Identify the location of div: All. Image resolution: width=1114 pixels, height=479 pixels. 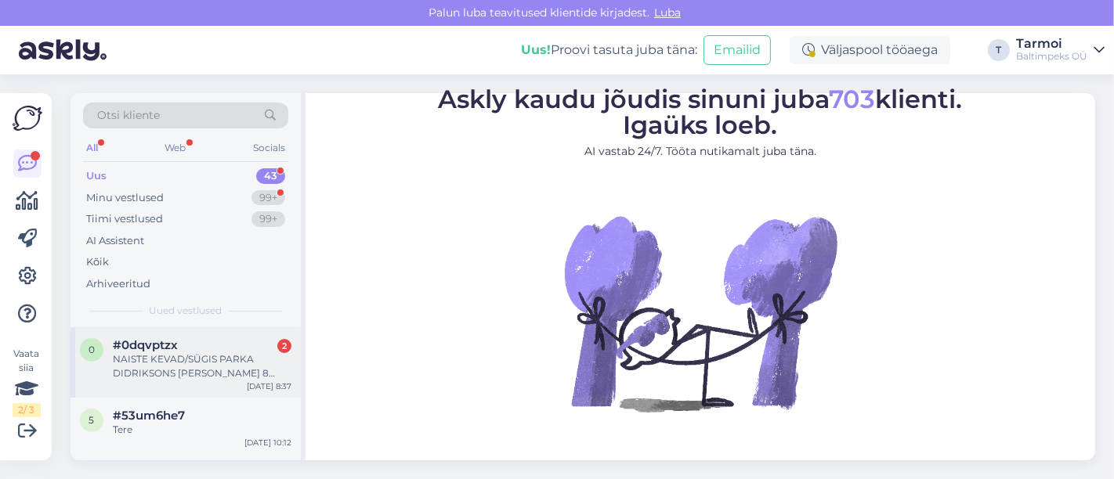
(92, 148).